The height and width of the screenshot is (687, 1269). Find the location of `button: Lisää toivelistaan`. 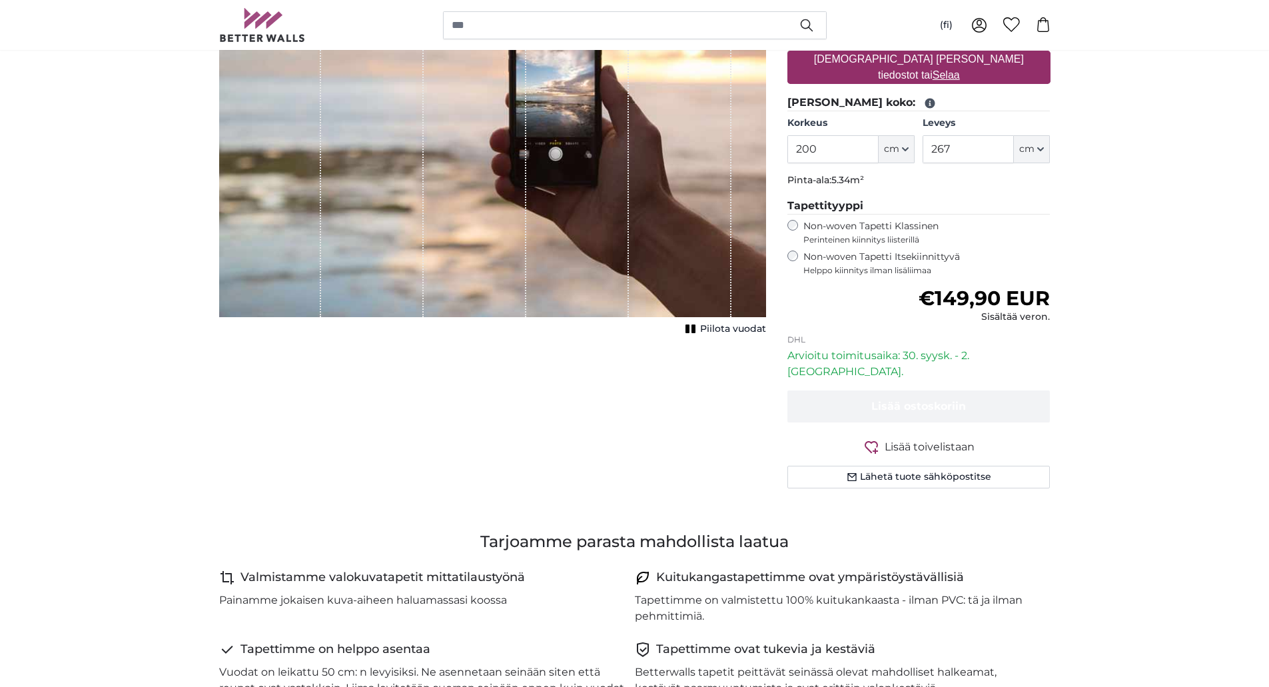

button: Lisää toivelistaan is located at coordinates (919, 446).